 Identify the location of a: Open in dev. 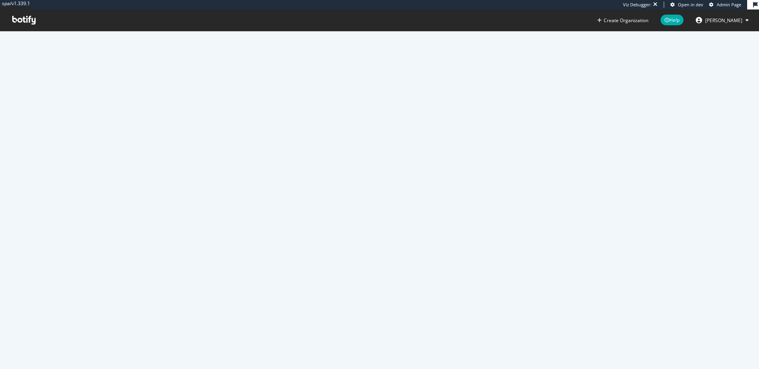
(686, 5).